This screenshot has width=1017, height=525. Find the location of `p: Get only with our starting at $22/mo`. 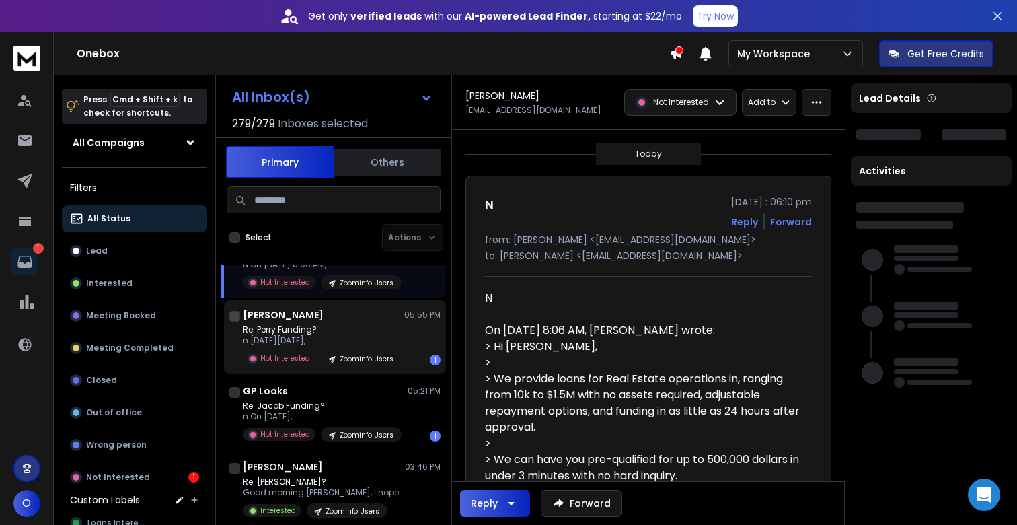

p: Get only with our starting at $22/mo is located at coordinates (495, 16).